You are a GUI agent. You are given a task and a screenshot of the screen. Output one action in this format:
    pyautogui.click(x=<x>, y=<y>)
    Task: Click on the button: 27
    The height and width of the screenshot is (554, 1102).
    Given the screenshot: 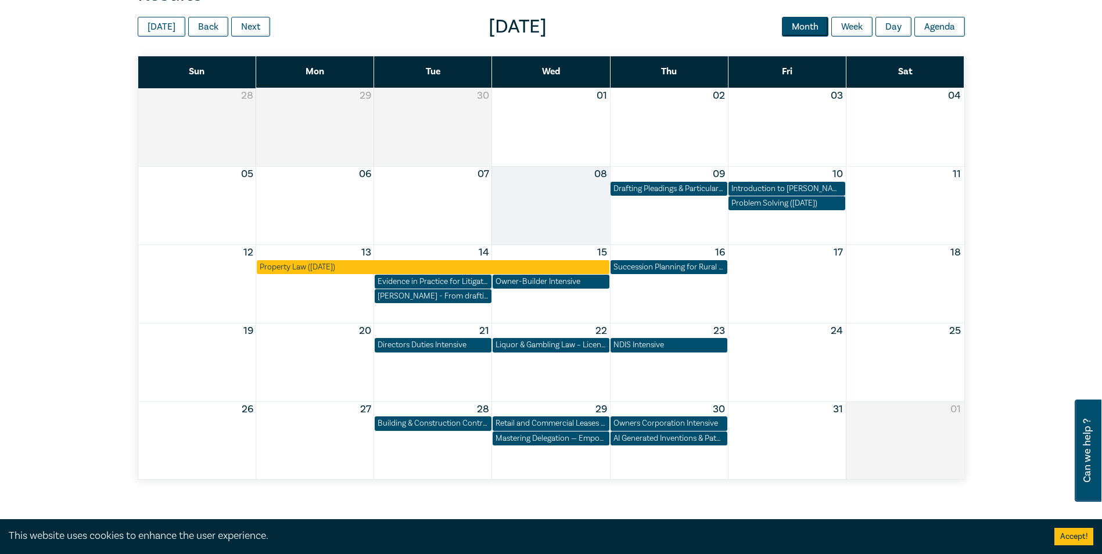 What is the action you would take?
    pyautogui.click(x=365, y=410)
    